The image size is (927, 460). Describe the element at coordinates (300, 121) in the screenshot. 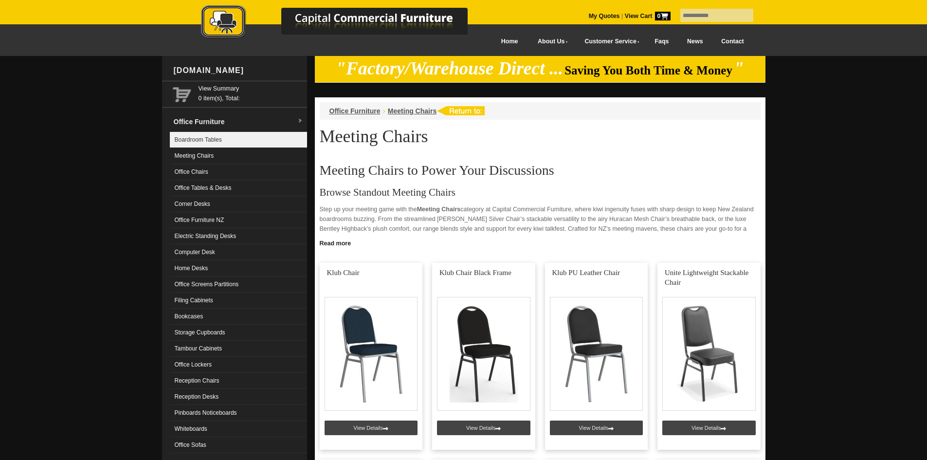

I see `img: dropdown` at that location.